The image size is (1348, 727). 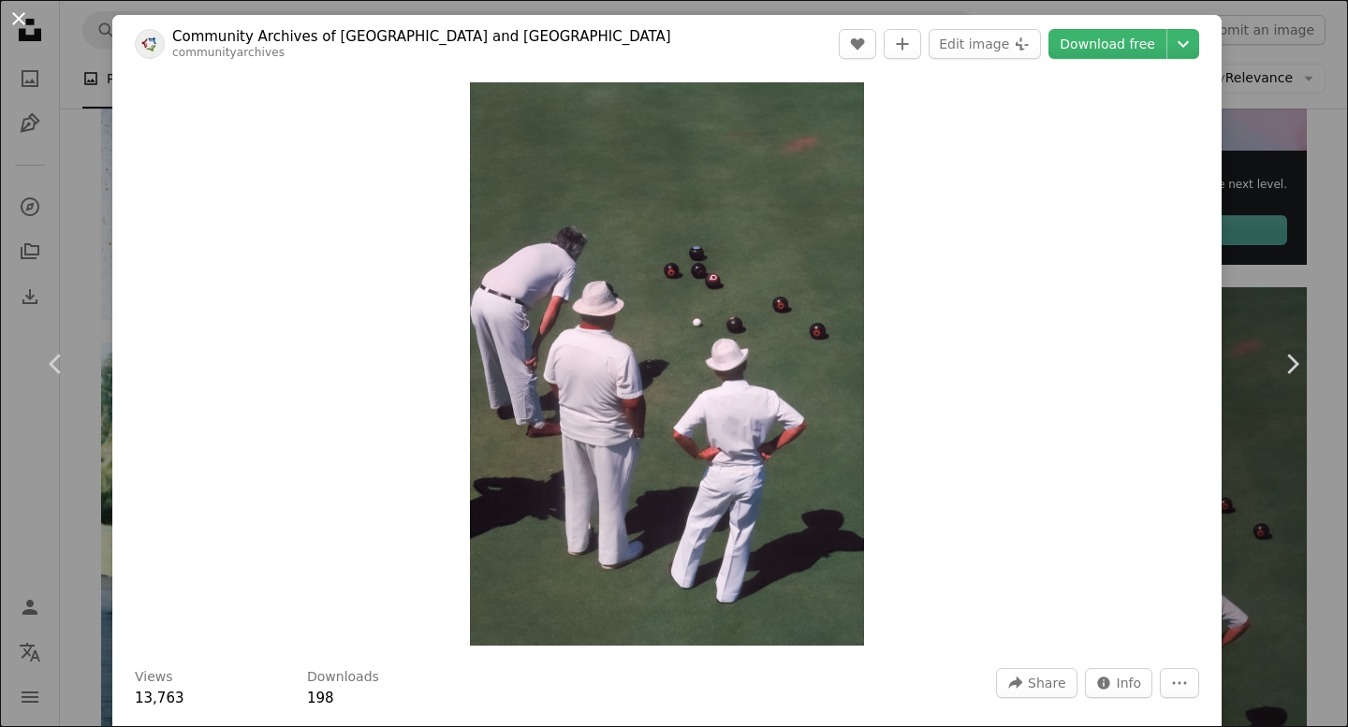 I want to click on button: Stats about this image, so click(x=1119, y=683).